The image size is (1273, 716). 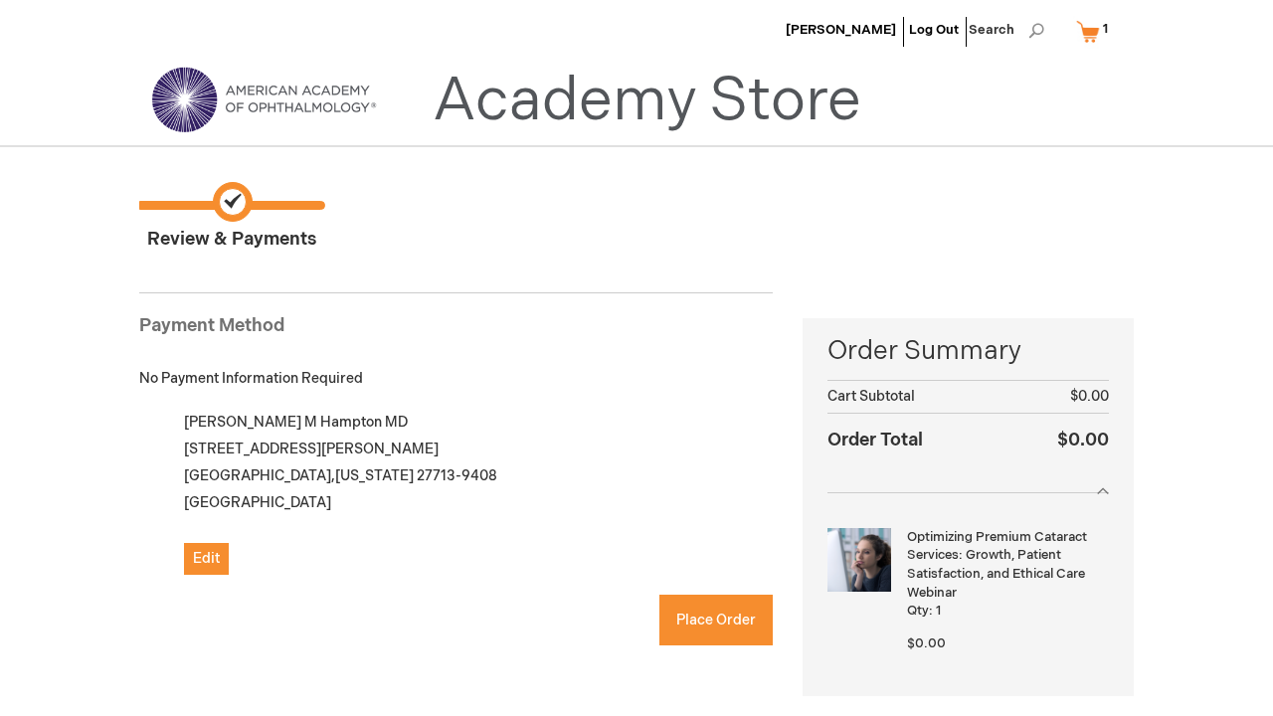 I want to click on span: Qty, so click(x=918, y=611).